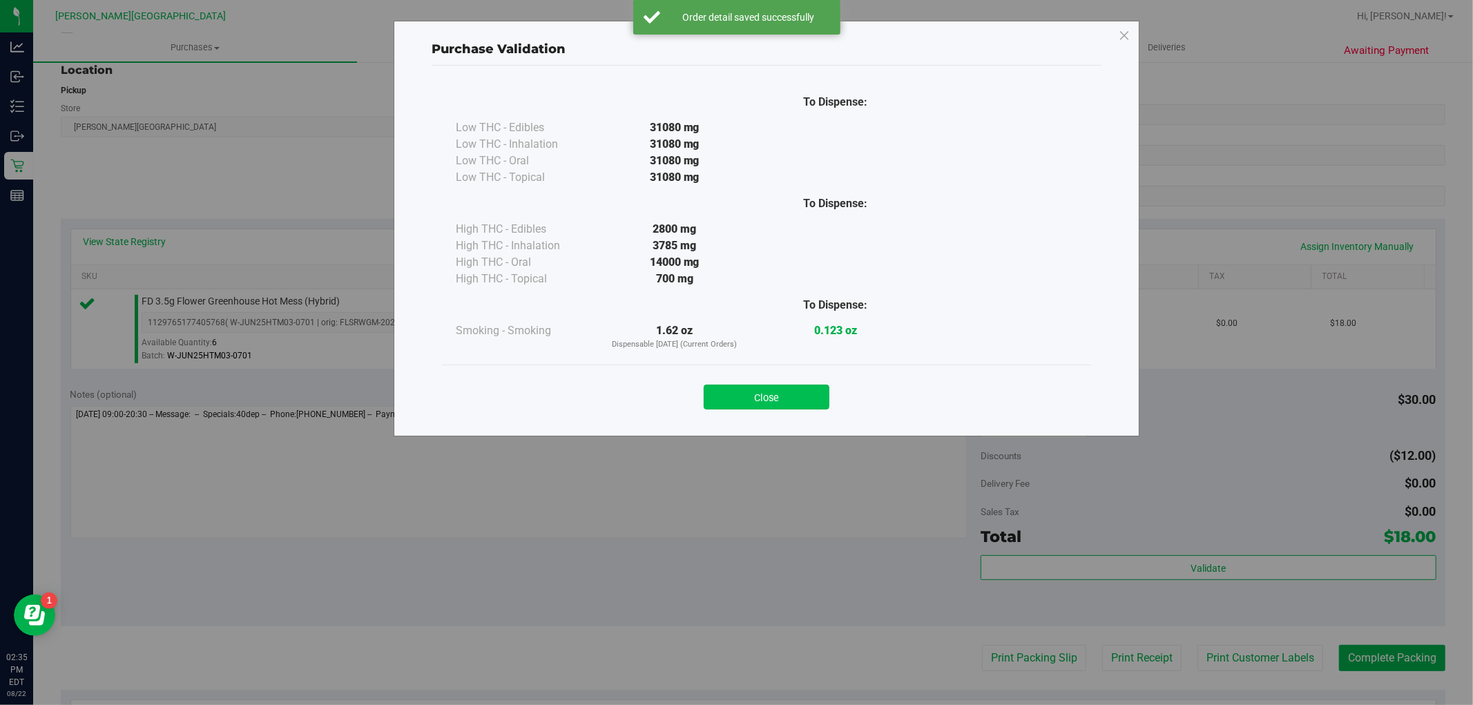 The width and height of the screenshot is (1473, 705). I want to click on div: 3785 mg, so click(674, 246).